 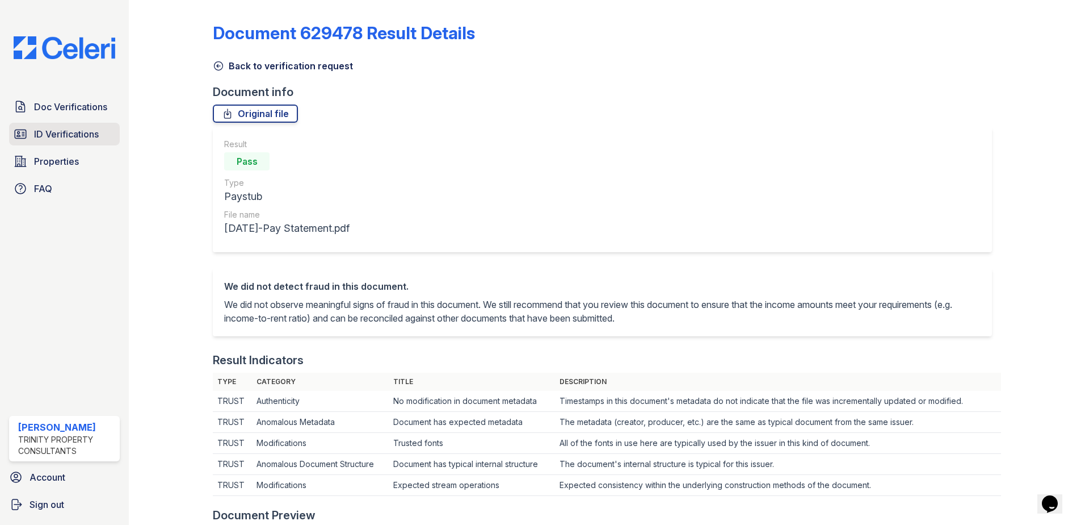 What do you see at coordinates (320, 422) in the screenshot?
I see `td: Anomalous Metadata` at bounding box center [320, 422].